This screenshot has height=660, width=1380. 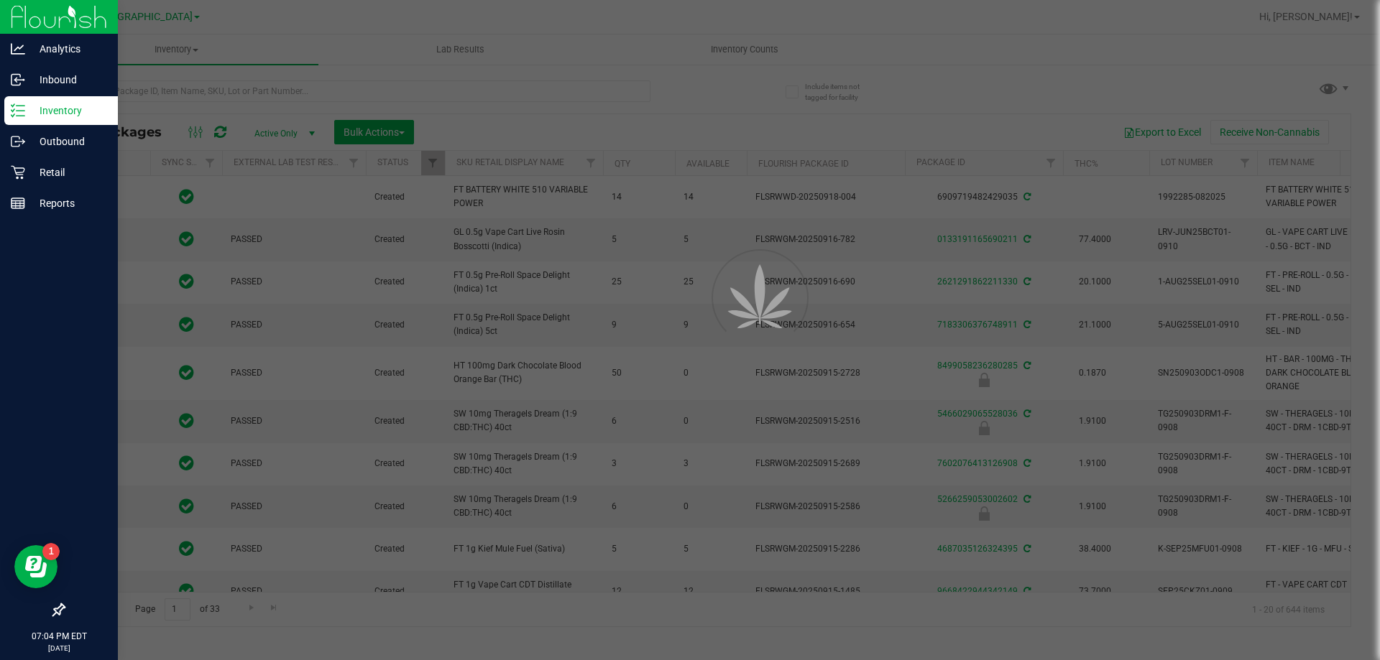 What do you see at coordinates (68, 80) in the screenshot?
I see `p: Inbound` at bounding box center [68, 80].